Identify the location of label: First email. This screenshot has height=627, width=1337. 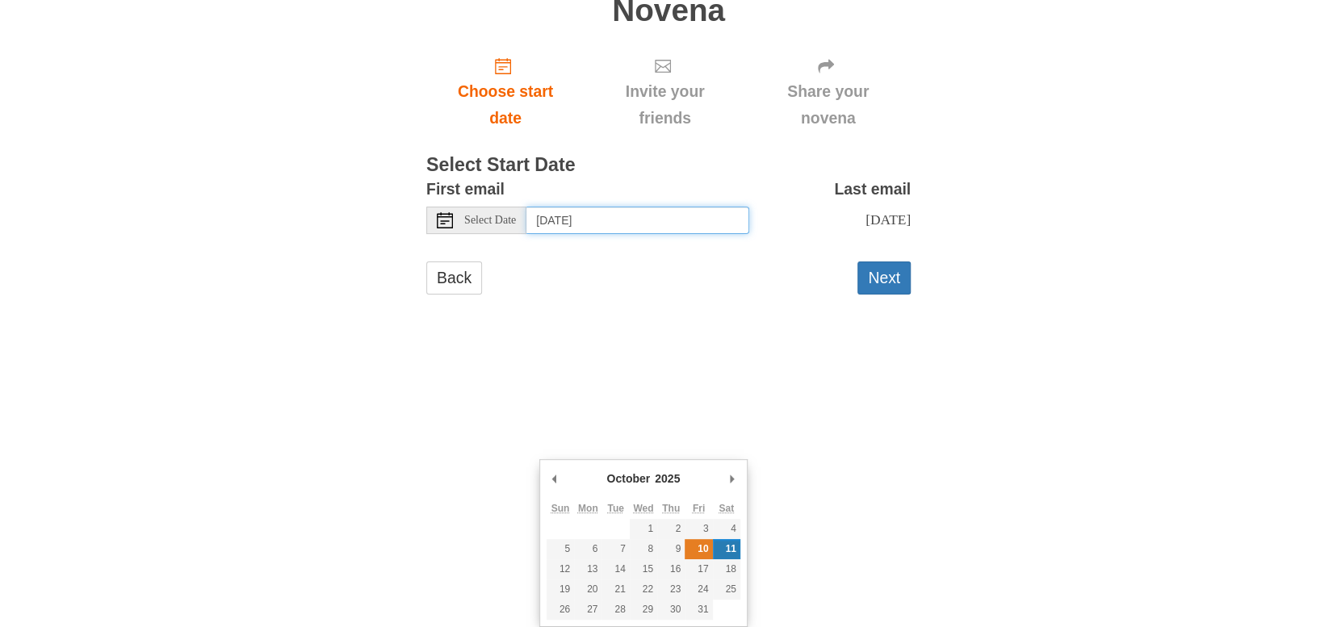
(465, 189).